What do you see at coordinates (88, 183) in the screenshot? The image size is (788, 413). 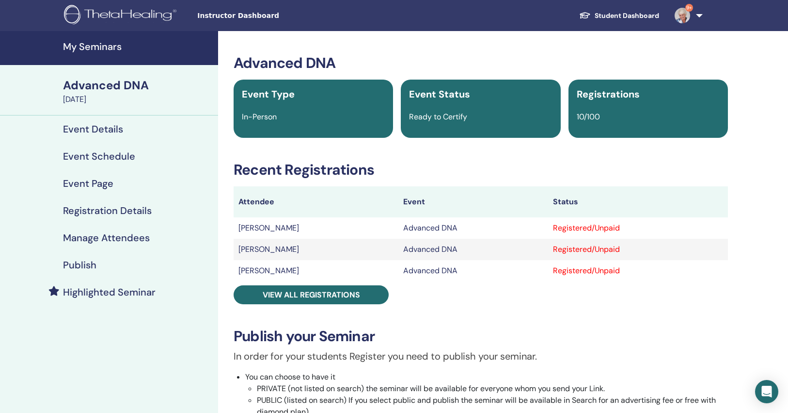 I see `h4: Event Page` at bounding box center [88, 183].